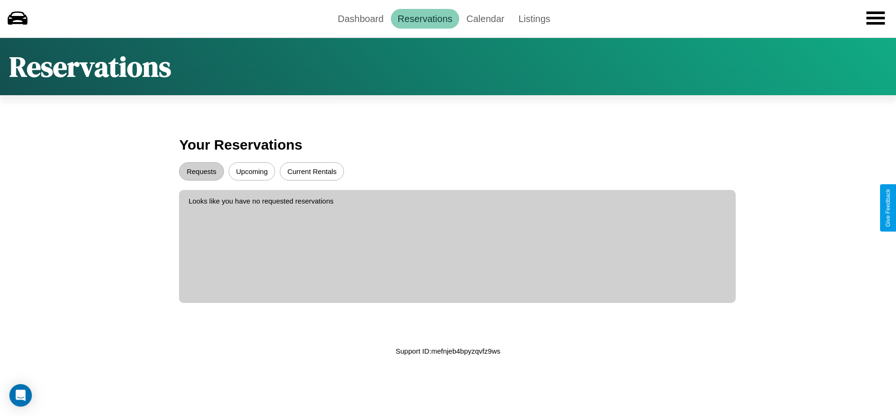 This screenshot has height=416, width=896. What do you see at coordinates (21, 395) in the screenshot?
I see `div: Open Intercom Messenger` at bounding box center [21, 395].